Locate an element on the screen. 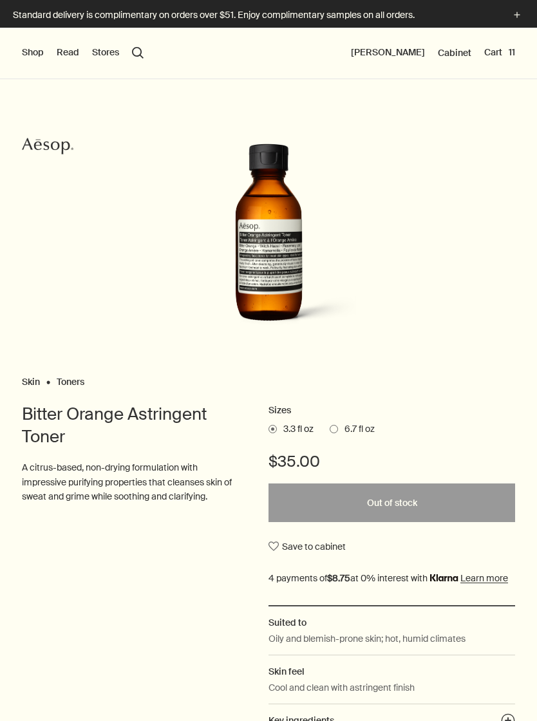  button: Cart11 is located at coordinates (499, 53).